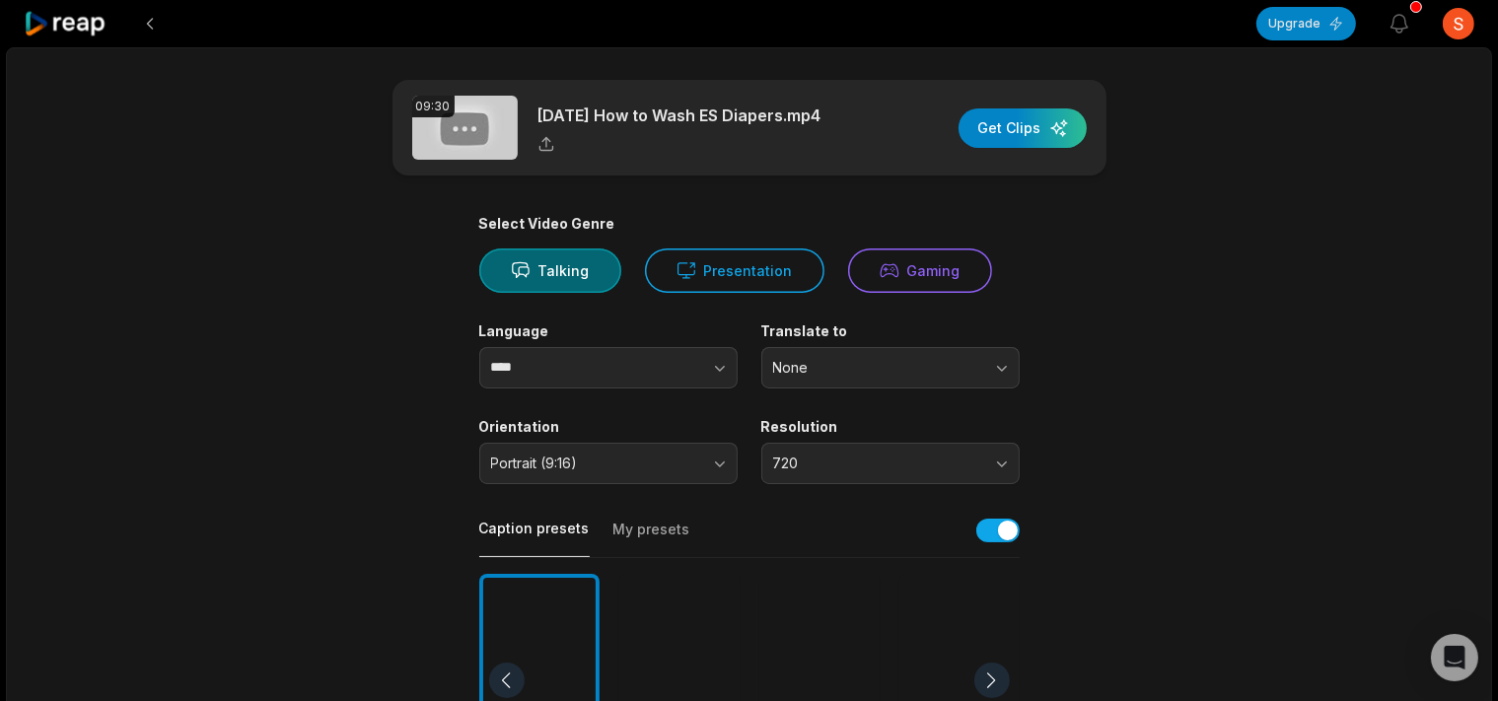  Describe the element at coordinates (595, 464) in the screenshot. I see `span: Portrait (9:16)` at that location.